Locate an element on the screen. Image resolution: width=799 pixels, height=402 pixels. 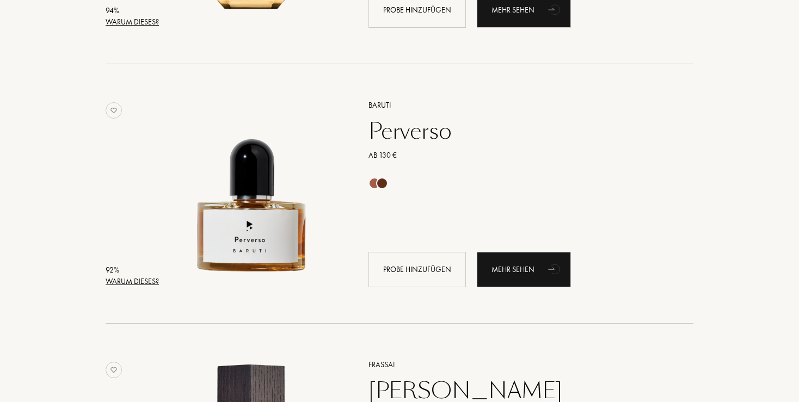
a: Mehr sehenanimation is located at coordinates (524, 269).